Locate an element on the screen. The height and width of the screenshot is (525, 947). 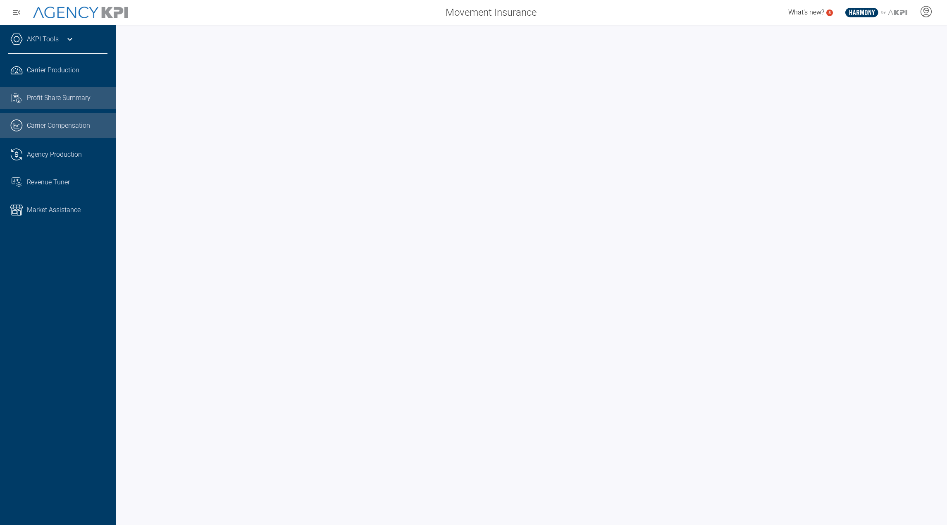
span: Carrier Compensation is located at coordinates (58, 126).